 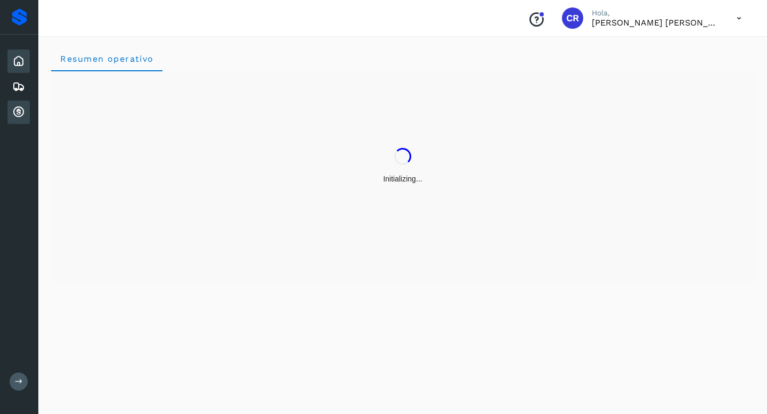 What do you see at coordinates (19, 112) in the screenshot?
I see `div: Cuentas por cobrar` at bounding box center [19, 112].